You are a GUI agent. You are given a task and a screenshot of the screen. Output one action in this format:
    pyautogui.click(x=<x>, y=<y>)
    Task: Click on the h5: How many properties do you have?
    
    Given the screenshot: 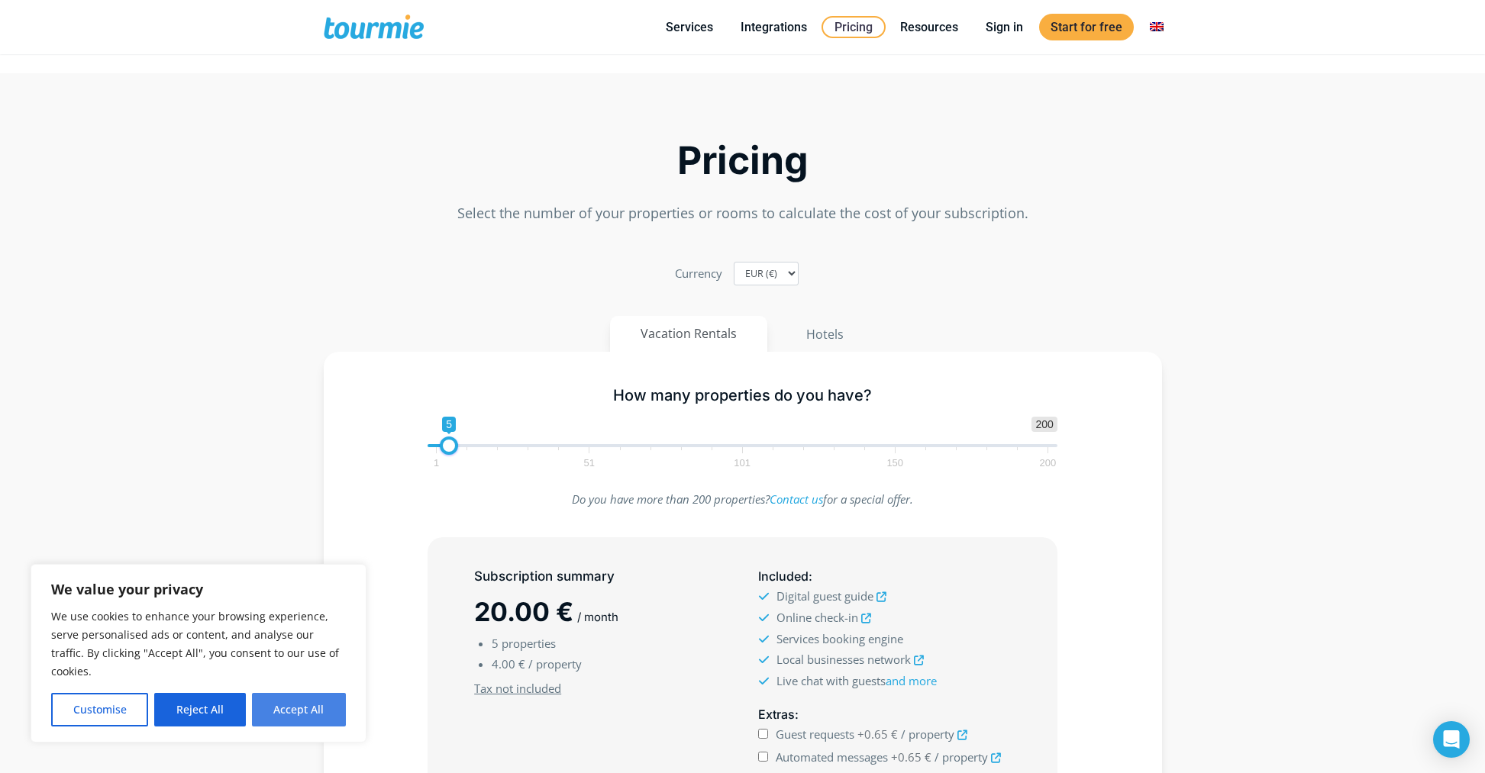 What is the action you would take?
    pyautogui.click(x=742, y=395)
    